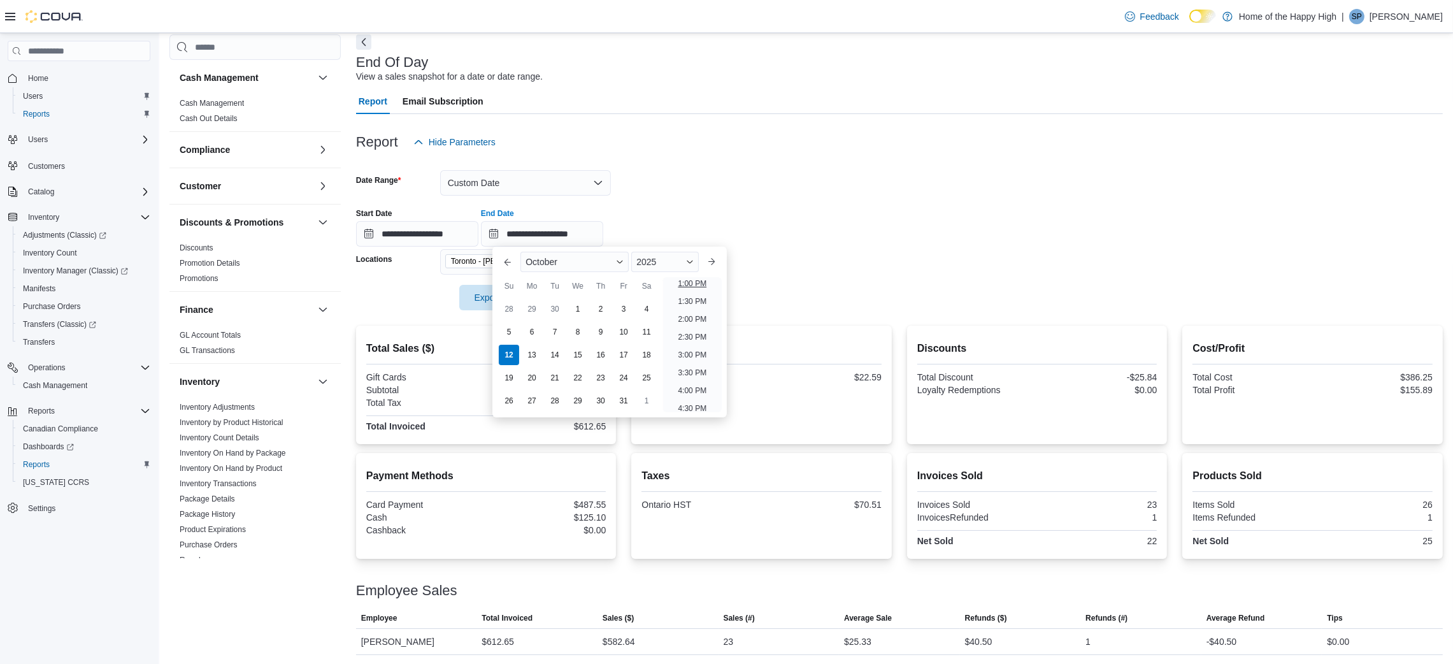  Describe the element at coordinates (935, 541) in the screenshot. I see `strong: Net Sold` at that location.